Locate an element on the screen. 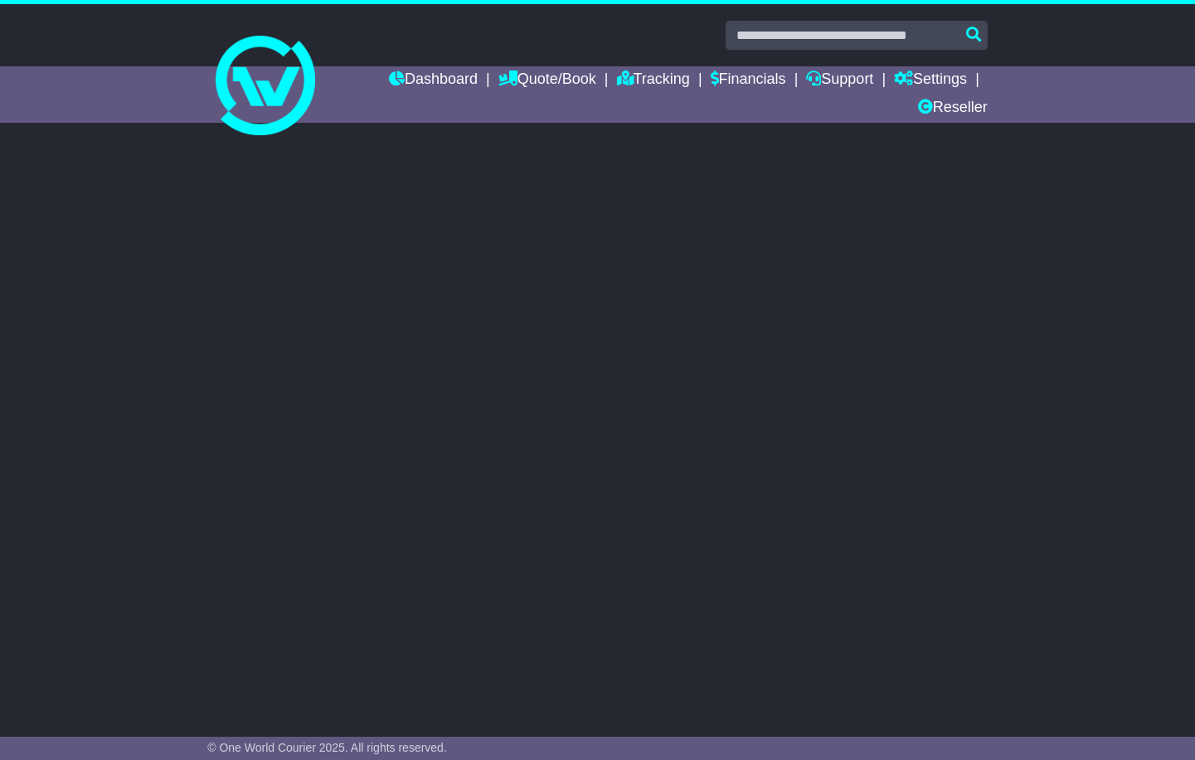 This screenshot has height=760, width=1195. a: Reseller is located at coordinates (953, 109).